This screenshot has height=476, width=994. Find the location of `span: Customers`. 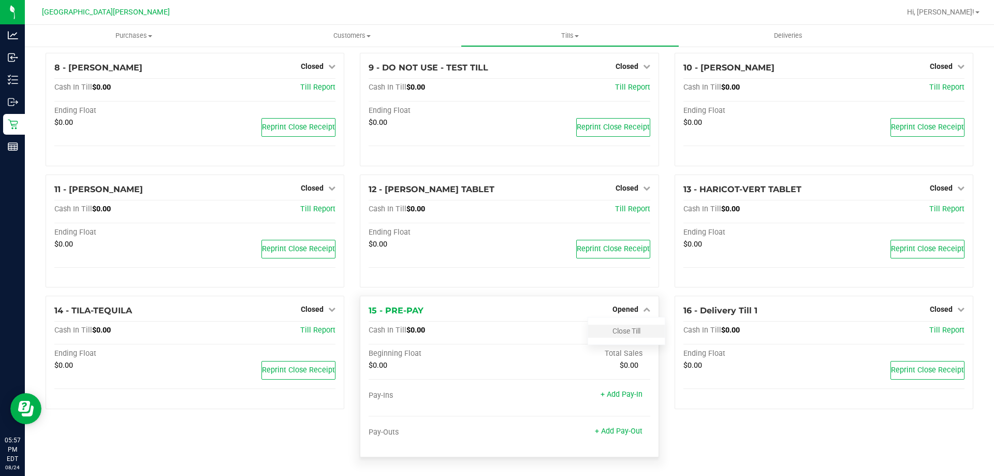

span: Customers is located at coordinates (352, 36).